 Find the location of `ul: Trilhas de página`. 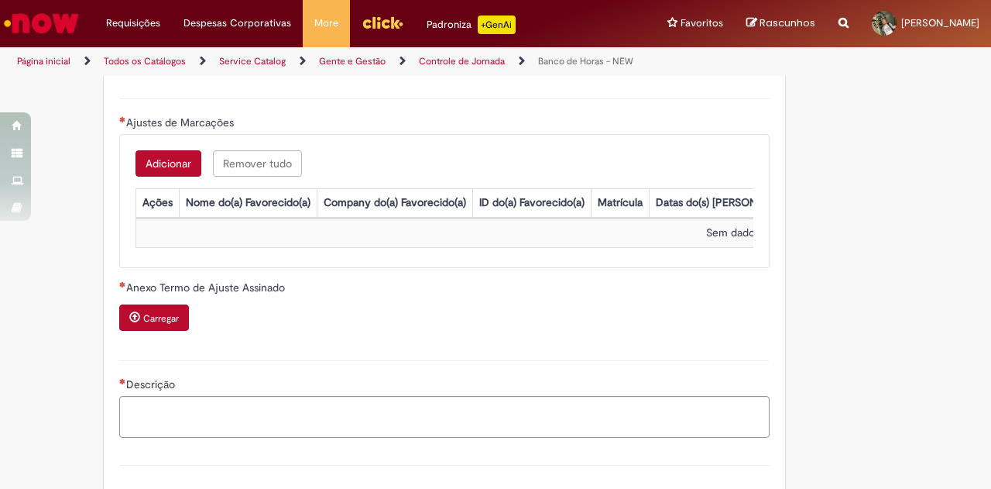

ul: Trilhas de página is located at coordinates (330, 61).